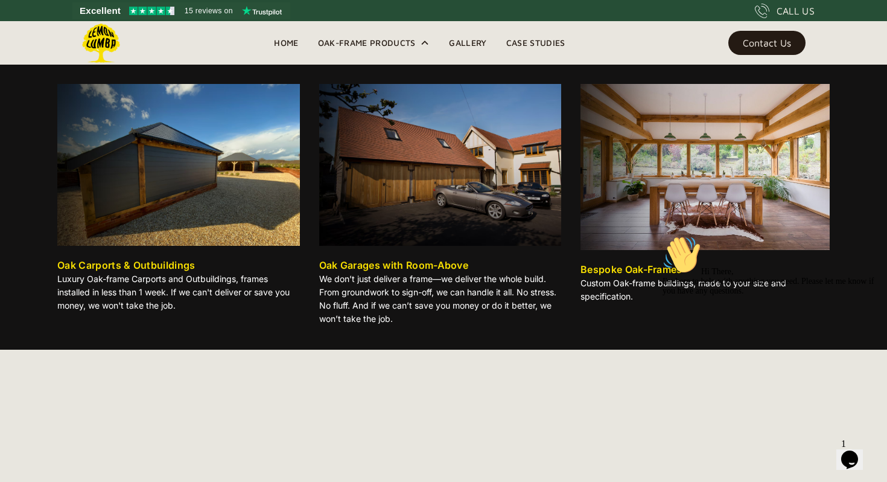 The height and width of the screenshot is (482, 887). What do you see at coordinates (113, 35) in the screenshot?
I see `div: 👋Hi There,I'm here to help with anything you need. Please let me know if you have any questions.` at bounding box center [113, 35].